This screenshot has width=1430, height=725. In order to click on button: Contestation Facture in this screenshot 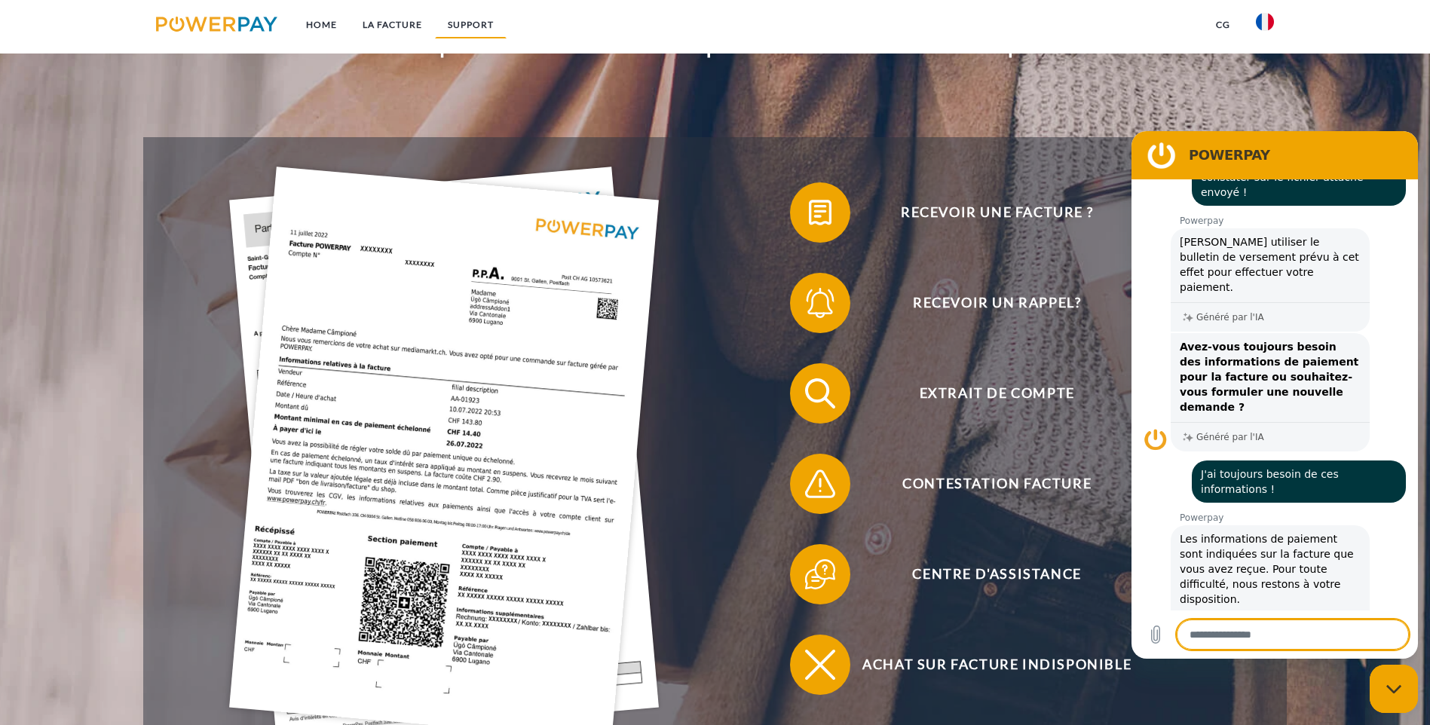, I will do `click(986, 484)`.